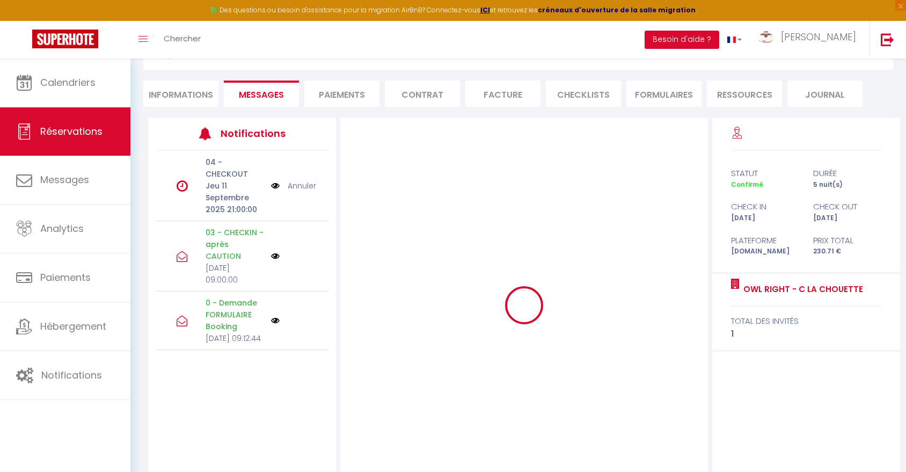 The image size is (906, 472). Describe the element at coordinates (744, 93) in the screenshot. I see `li: Ressources` at that location.